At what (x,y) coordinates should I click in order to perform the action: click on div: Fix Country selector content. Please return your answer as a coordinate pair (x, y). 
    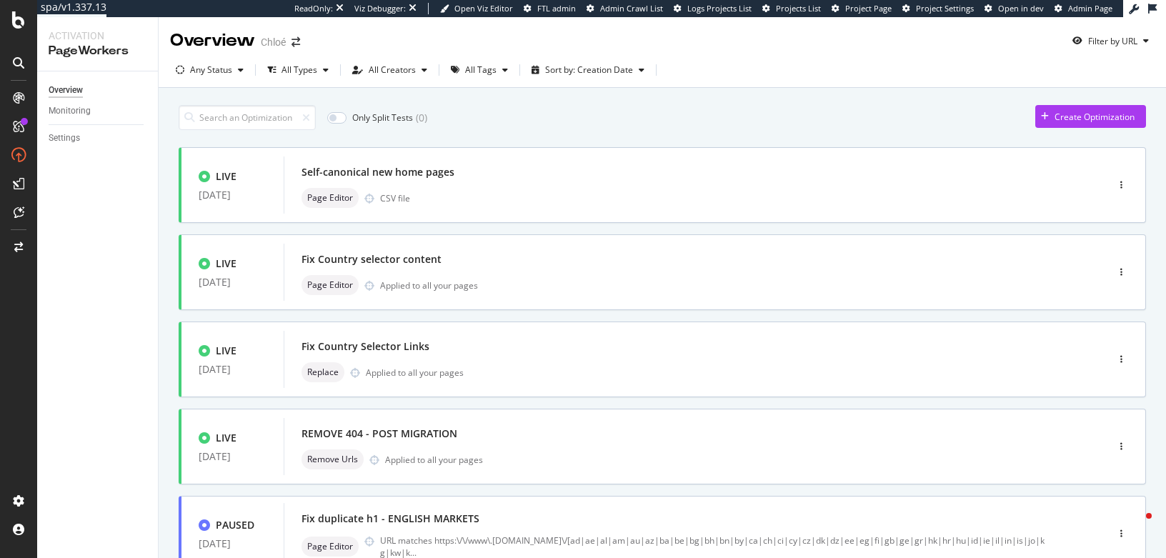
    Looking at the image, I should click on (371, 259).